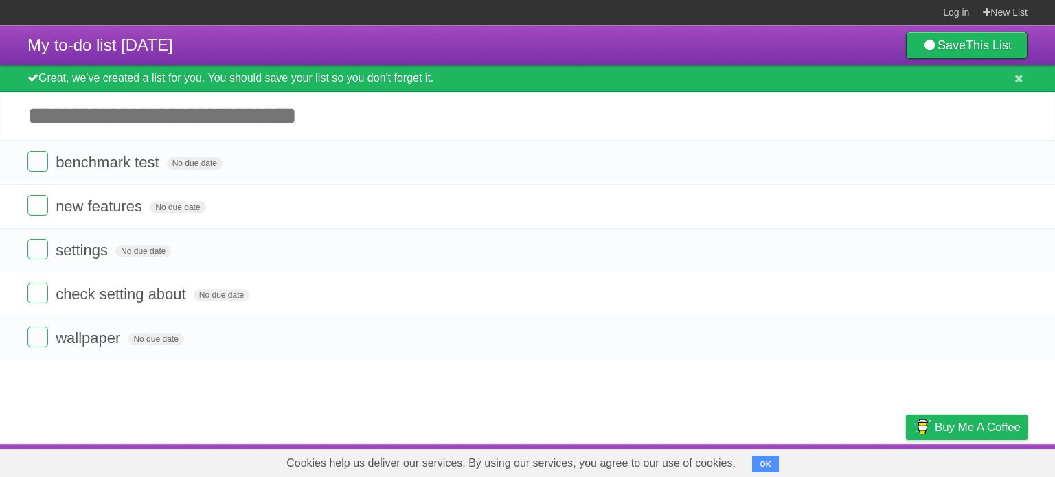  What do you see at coordinates (984, 461) in the screenshot?
I see `a: Suggest a feature` at bounding box center [984, 461].